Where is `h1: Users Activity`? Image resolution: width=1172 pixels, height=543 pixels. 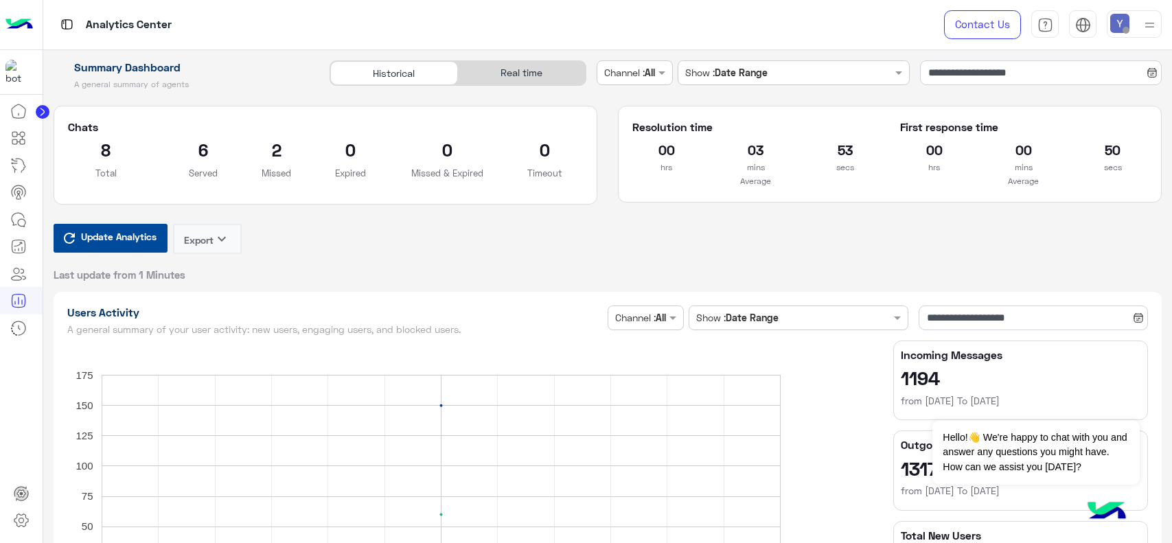 h1: Users Activity is located at coordinates (335, 312).